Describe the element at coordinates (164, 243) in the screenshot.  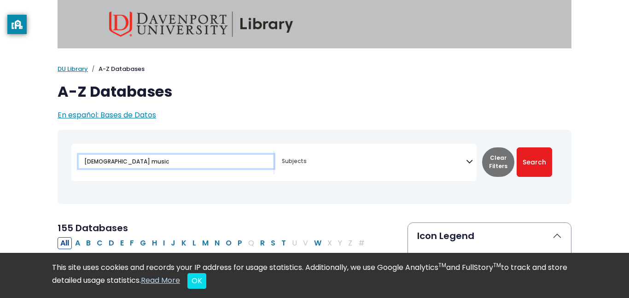
I see `button: Filter Results I` at that location.